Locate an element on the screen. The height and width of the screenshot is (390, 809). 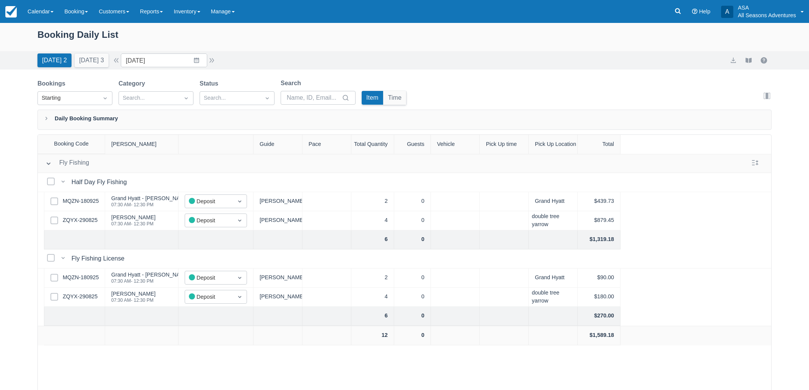
div: $439.73 is located at coordinates (599, 202).